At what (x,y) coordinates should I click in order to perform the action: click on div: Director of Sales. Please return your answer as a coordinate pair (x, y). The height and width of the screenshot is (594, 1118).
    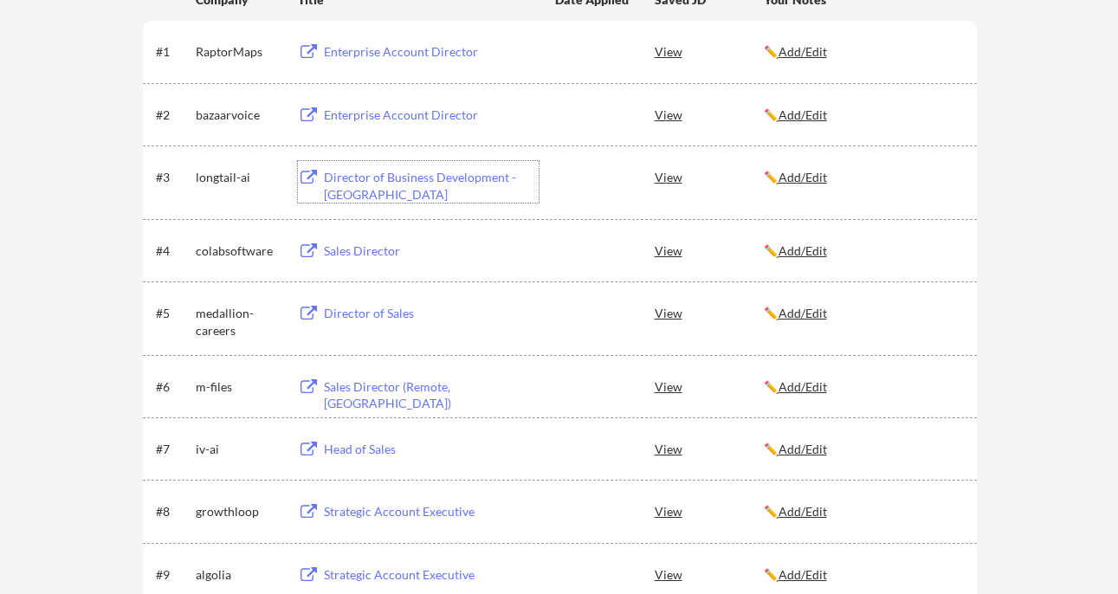
    Looking at the image, I should click on (431, 313).